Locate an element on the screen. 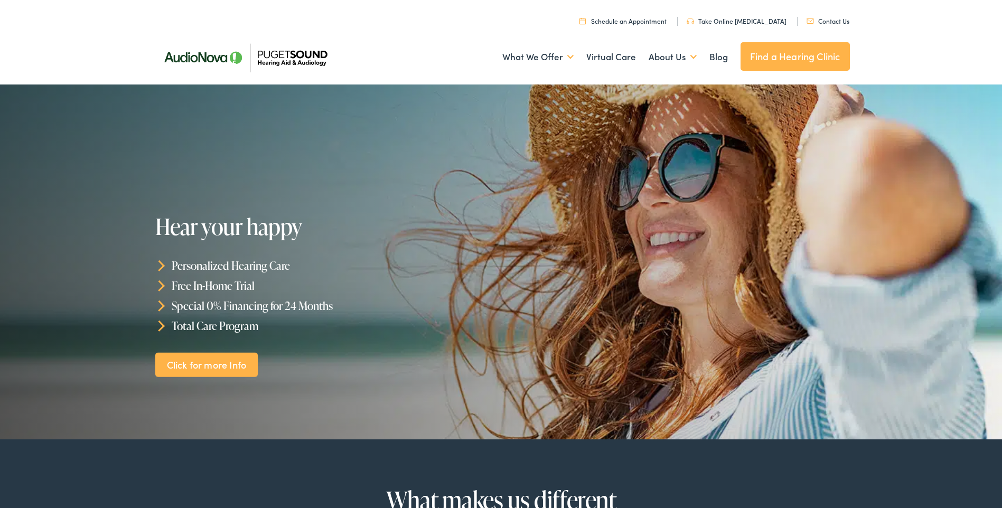 This screenshot has width=1002, height=508. a: Schedule an Appointment is located at coordinates (623, 21).